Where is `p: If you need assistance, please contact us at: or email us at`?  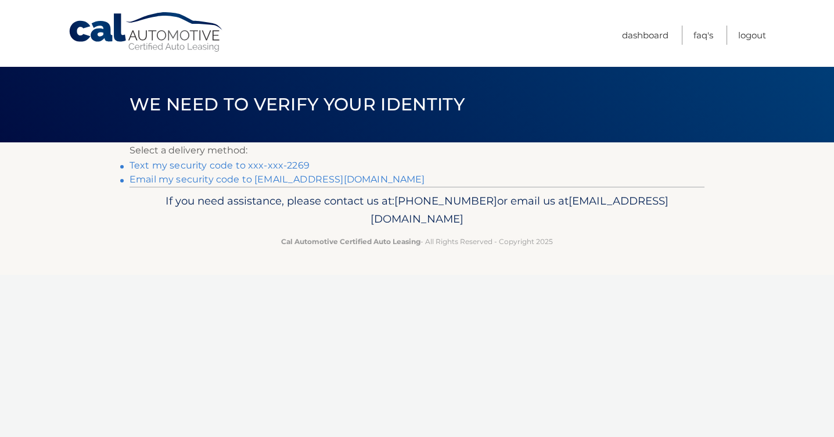
p: If you need assistance, please contact us at: or email us at is located at coordinates (417, 210).